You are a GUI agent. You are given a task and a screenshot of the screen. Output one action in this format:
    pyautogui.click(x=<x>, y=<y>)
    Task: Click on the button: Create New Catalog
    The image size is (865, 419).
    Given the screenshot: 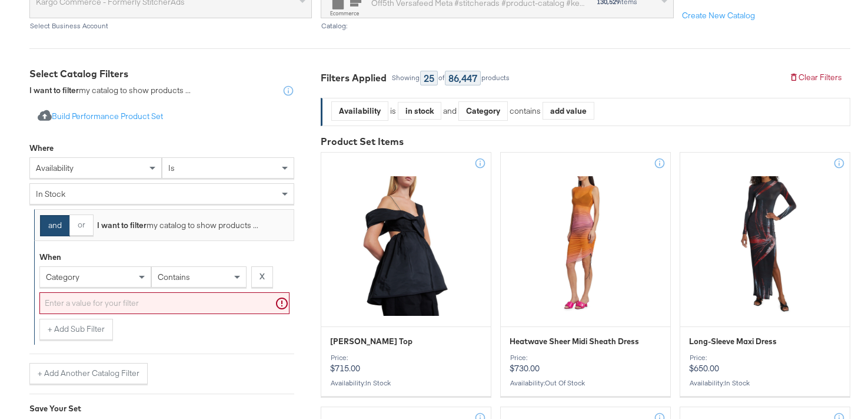 What is the action you would take?
    pyautogui.click(x=719, y=16)
    